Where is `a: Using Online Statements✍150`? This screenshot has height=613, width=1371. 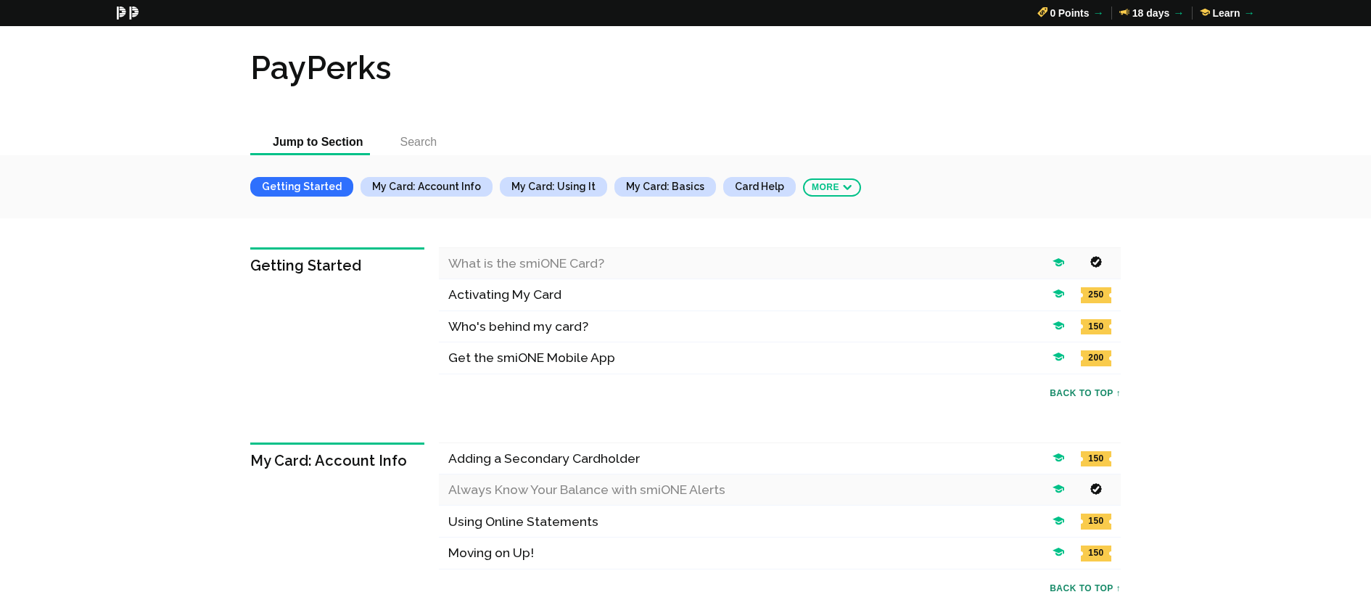
a: Using Online Statements✍150 is located at coordinates (780, 521).